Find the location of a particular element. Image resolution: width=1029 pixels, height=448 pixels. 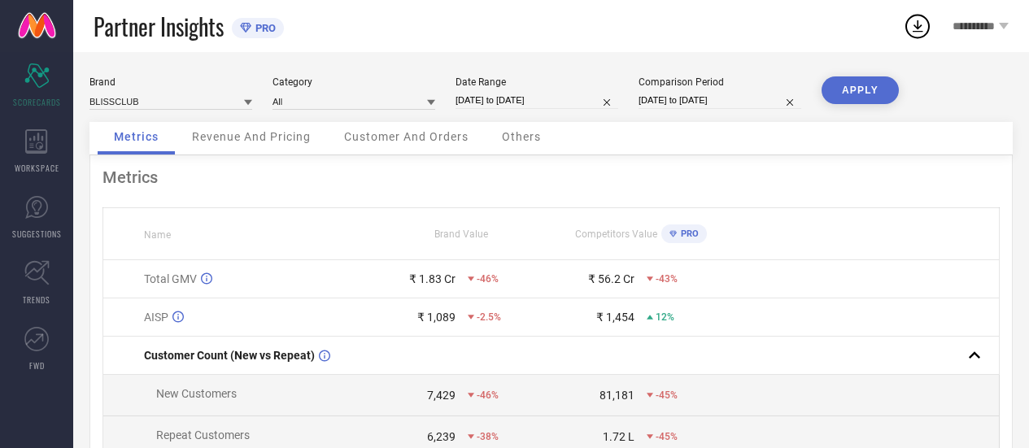

div: Comparison Period is located at coordinates (720, 82).